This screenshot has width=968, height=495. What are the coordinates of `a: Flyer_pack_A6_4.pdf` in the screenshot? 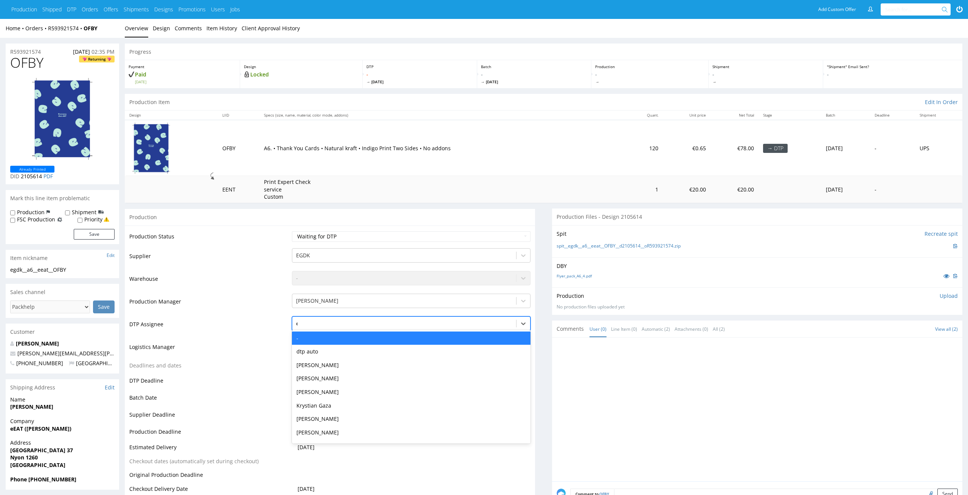 It's located at (574, 276).